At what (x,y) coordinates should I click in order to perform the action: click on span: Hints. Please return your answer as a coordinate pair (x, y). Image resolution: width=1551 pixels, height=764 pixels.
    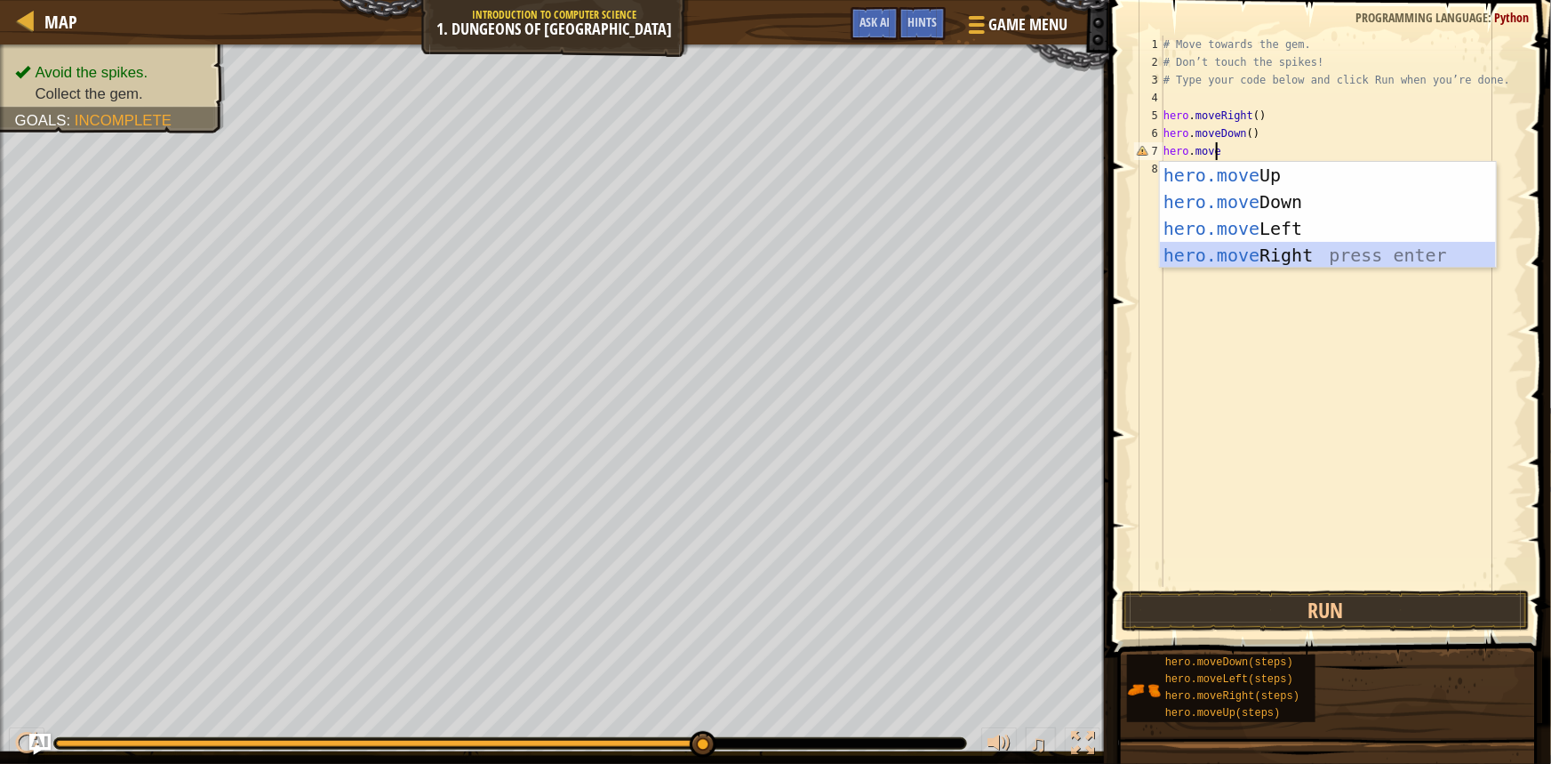
    Looking at the image, I should click on (922, 21).